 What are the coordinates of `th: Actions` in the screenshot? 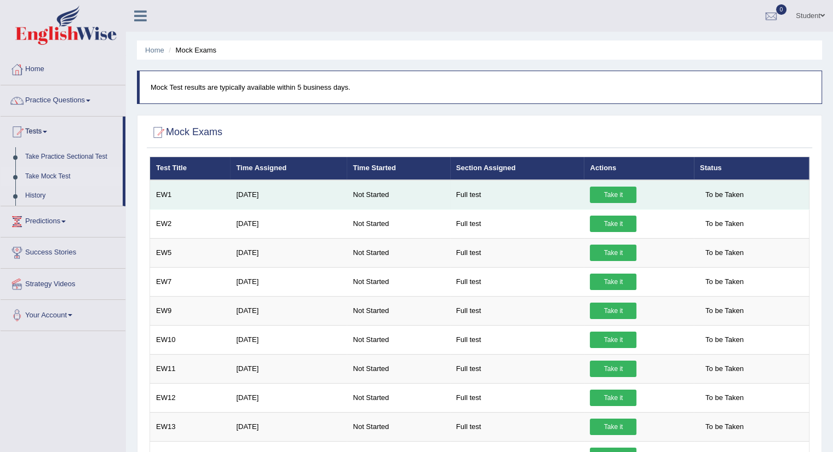 It's located at (638, 169).